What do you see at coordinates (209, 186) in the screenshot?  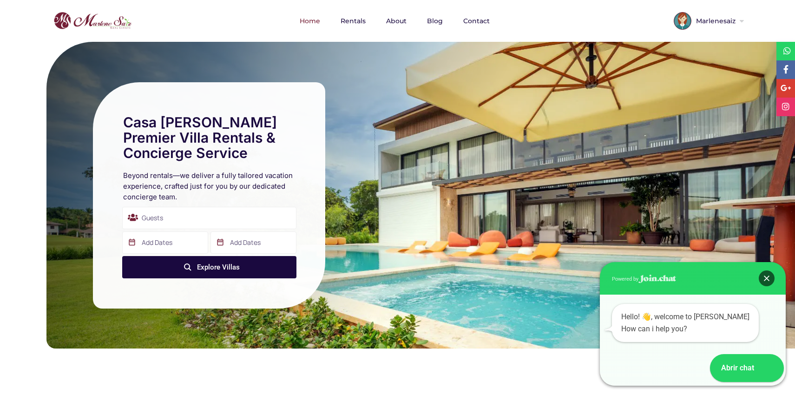 I see `h2: Beyond rentals—we deliver a fully tailored vacation experience, crafted just for you by our dedic...` at bounding box center [209, 186].